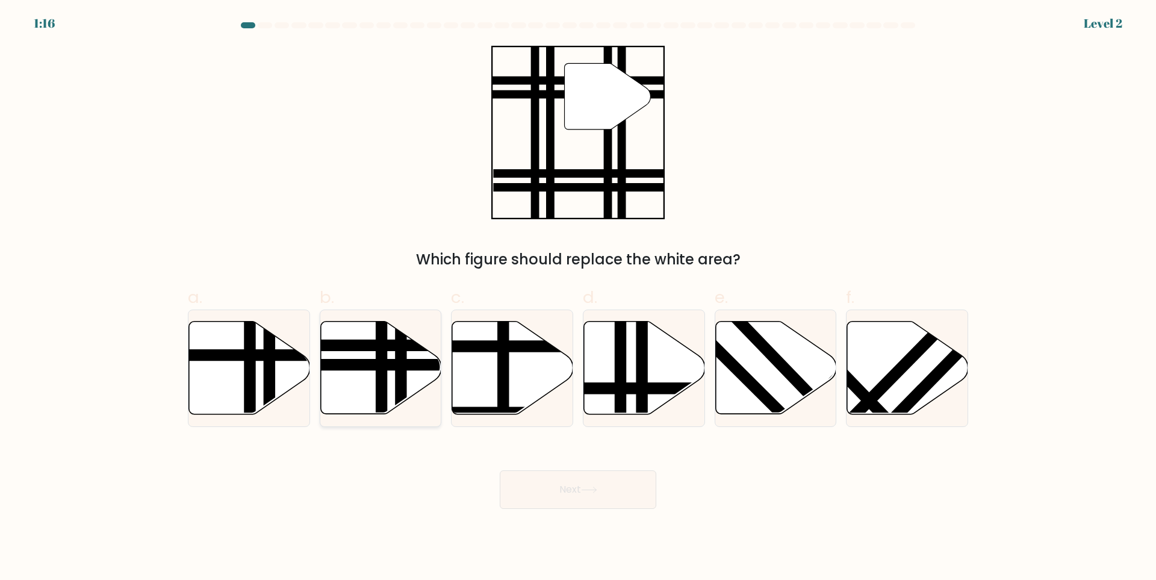  What do you see at coordinates (721, 297) in the screenshot?
I see `span: e.` at bounding box center [721, 297].